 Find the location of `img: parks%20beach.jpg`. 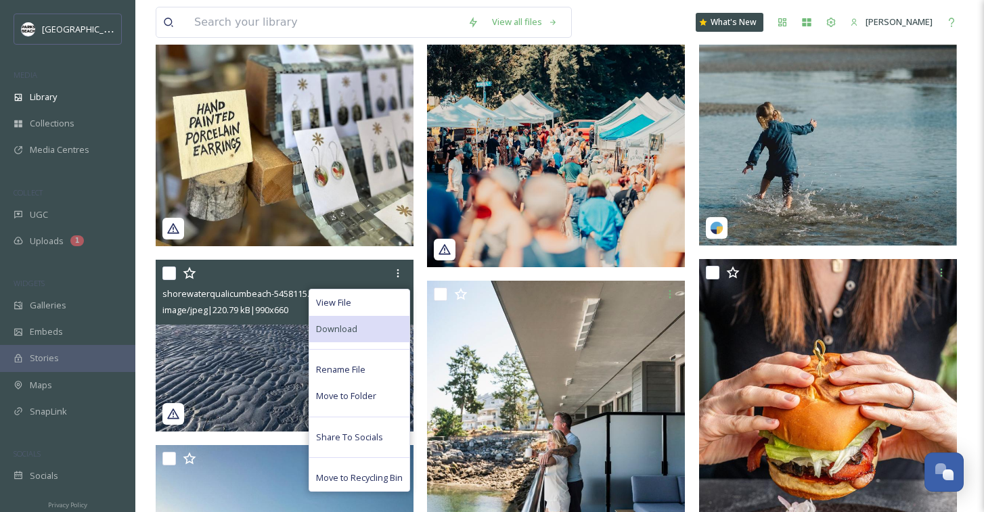

img: parks%20beach.jpg is located at coordinates (28, 29).